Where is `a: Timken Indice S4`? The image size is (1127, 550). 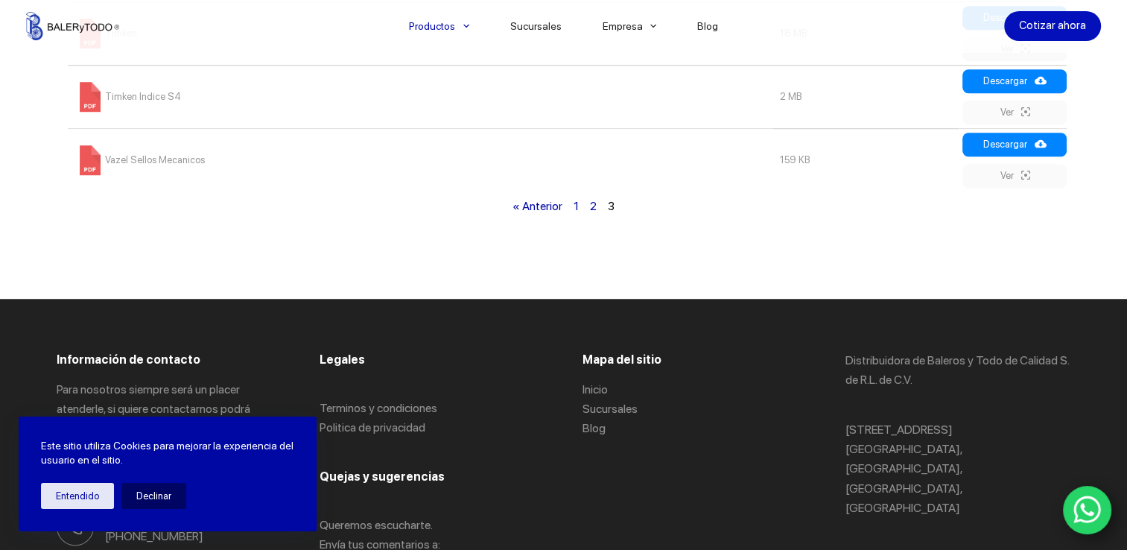
a: Timken Indice S4 is located at coordinates (128, 95).